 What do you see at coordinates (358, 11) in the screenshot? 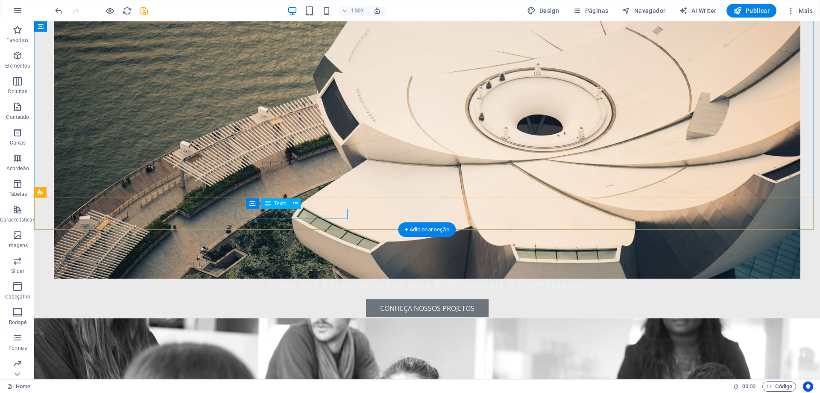
I see `h6: 100%` at bounding box center [358, 11].